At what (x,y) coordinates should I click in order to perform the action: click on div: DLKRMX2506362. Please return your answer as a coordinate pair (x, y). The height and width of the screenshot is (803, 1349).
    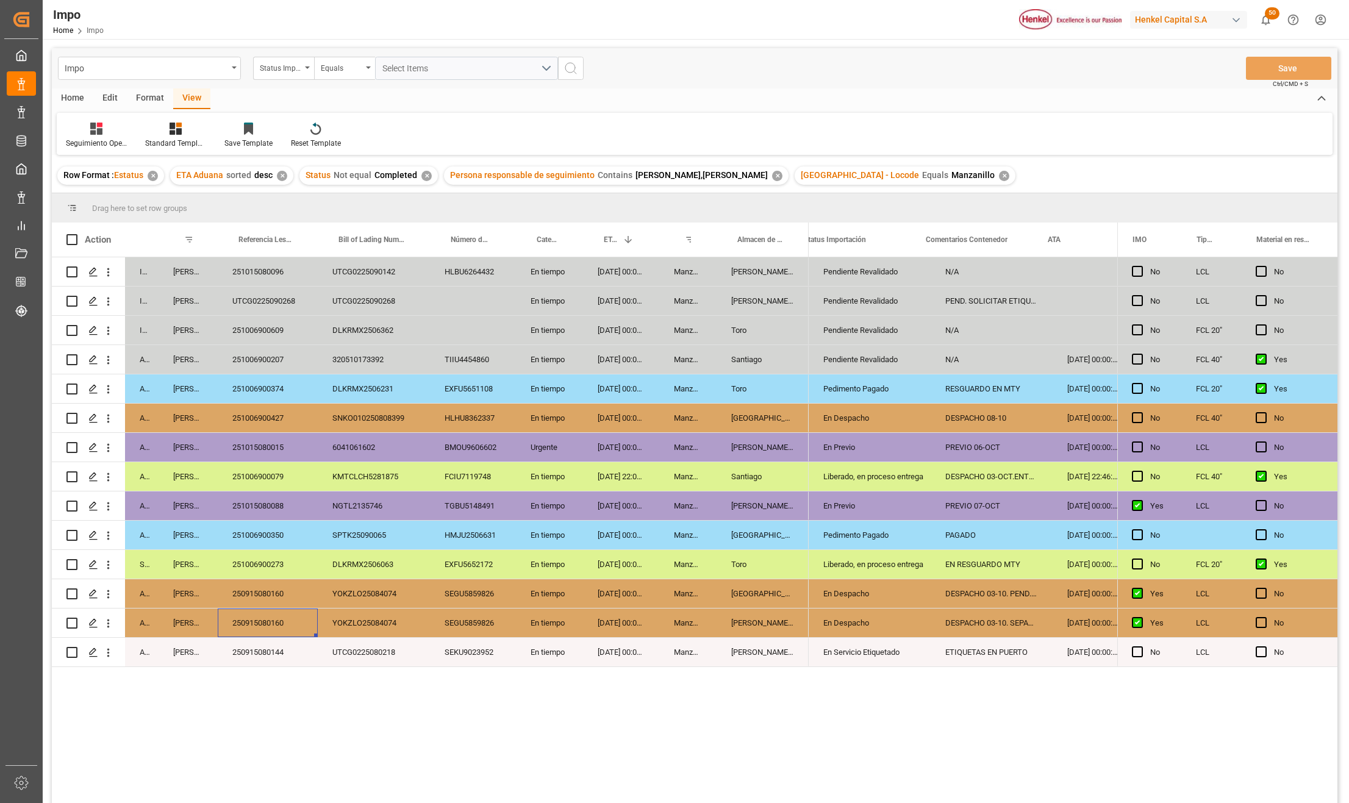
    Looking at the image, I should click on (374, 330).